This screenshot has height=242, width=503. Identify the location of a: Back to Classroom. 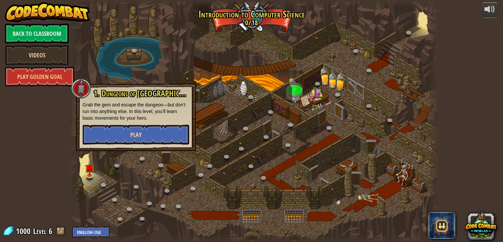
(37, 33).